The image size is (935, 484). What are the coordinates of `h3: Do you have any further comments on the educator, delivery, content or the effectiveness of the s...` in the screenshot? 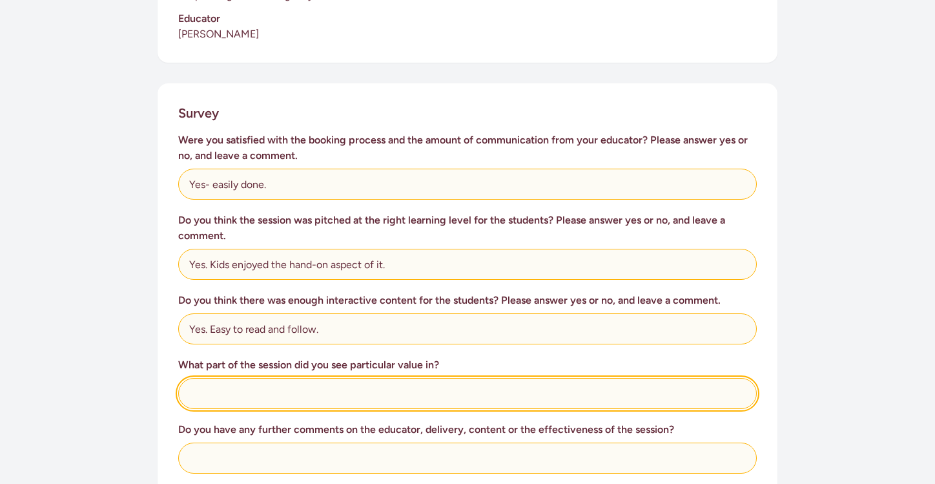 It's located at (468, 430).